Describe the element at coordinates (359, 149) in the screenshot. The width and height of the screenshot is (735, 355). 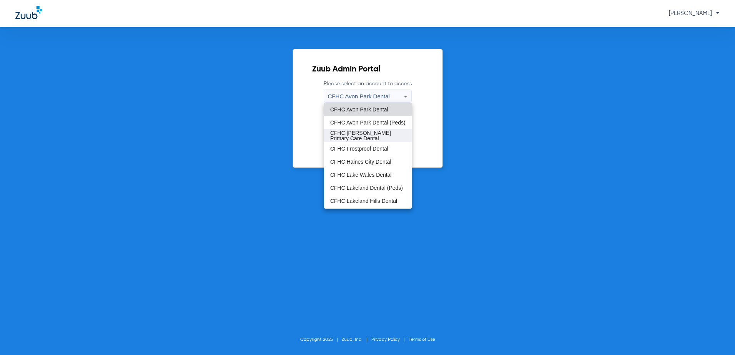
I see `span: CFHC Frostproof Dental` at that location.